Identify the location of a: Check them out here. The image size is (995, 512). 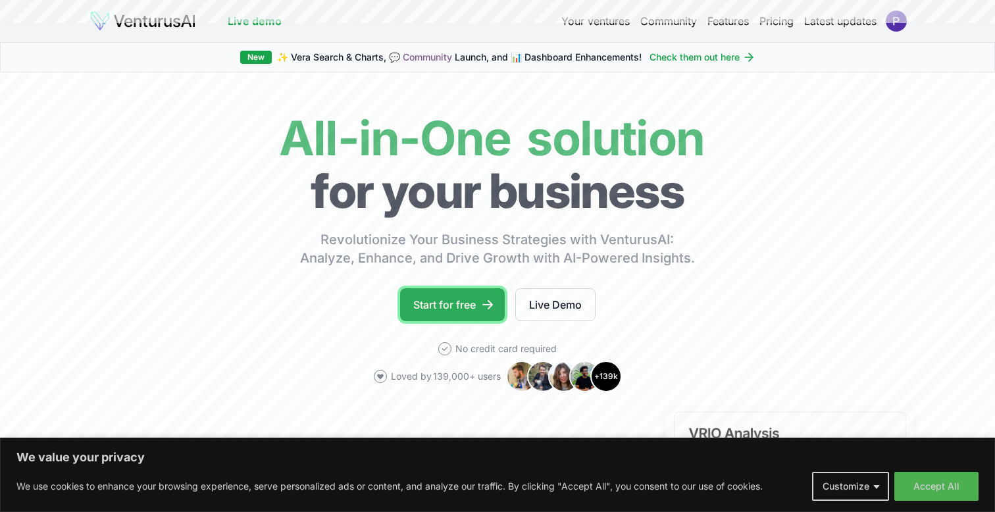
(702, 57).